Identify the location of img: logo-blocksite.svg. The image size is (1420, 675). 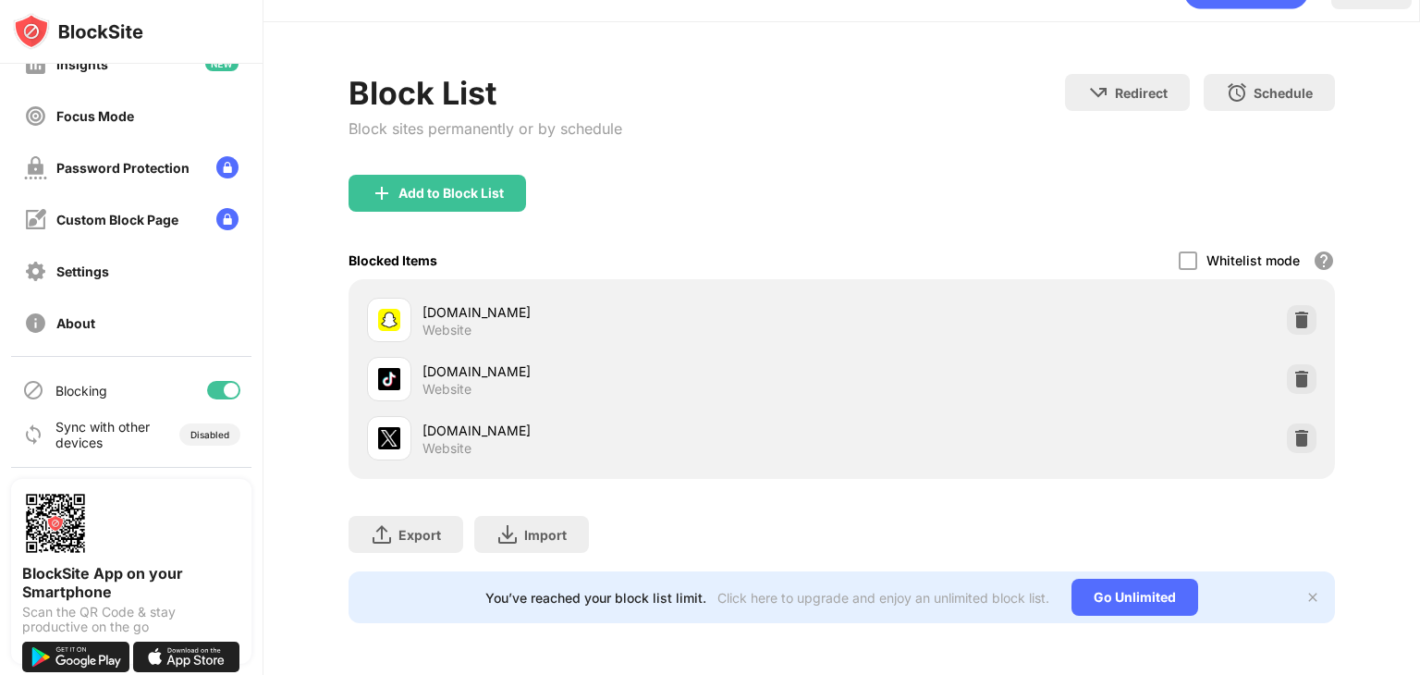
(78, 31).